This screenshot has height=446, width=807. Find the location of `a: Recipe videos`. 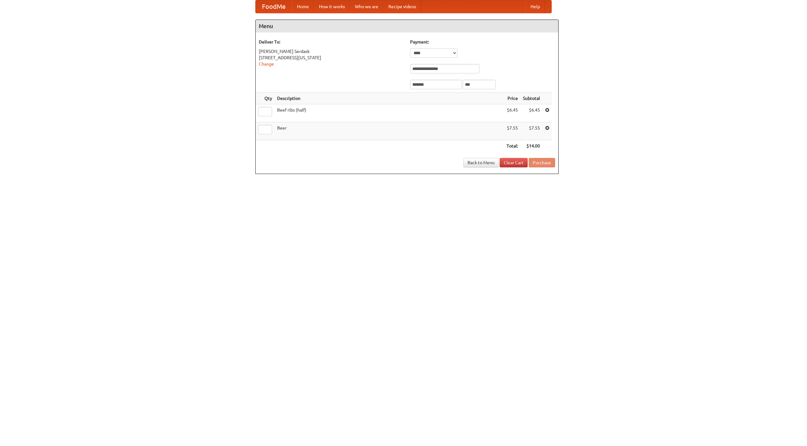

a: Recipe videos is located at coordinates (402, 7).